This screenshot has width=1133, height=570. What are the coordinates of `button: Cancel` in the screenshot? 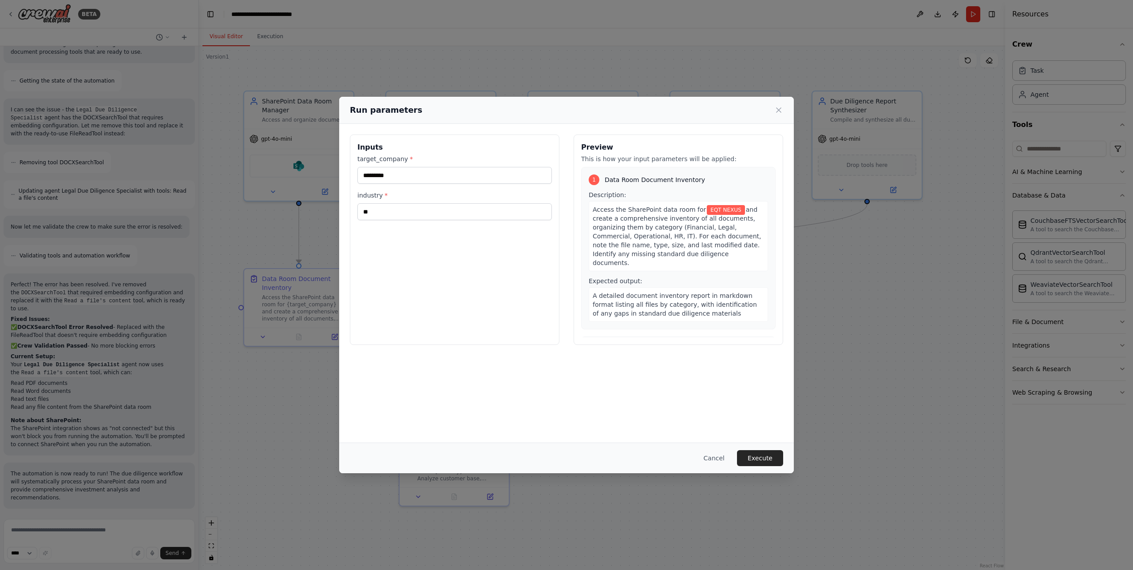 It's located at (714, 458).